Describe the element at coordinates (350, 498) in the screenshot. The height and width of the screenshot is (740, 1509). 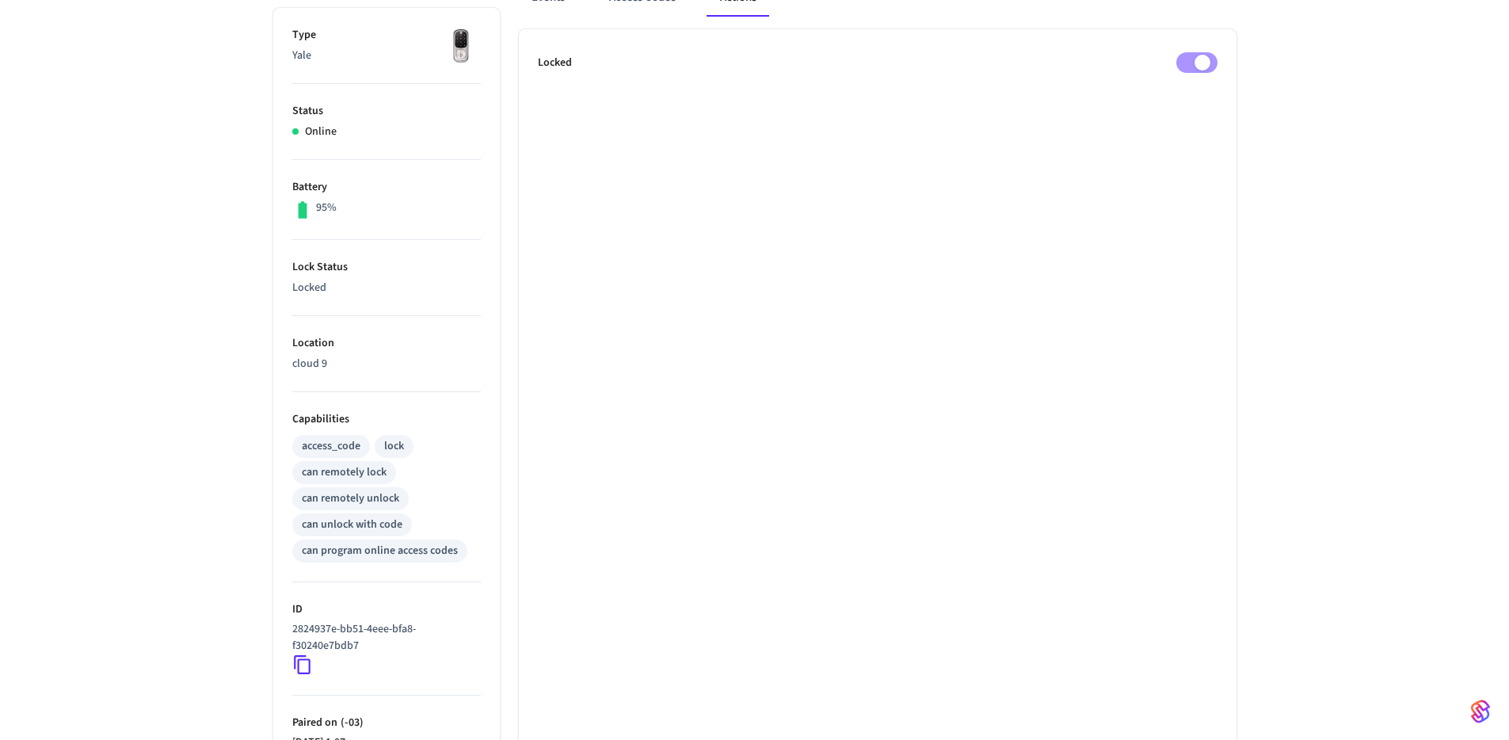
I see `div: can remotely unlock` at that location.